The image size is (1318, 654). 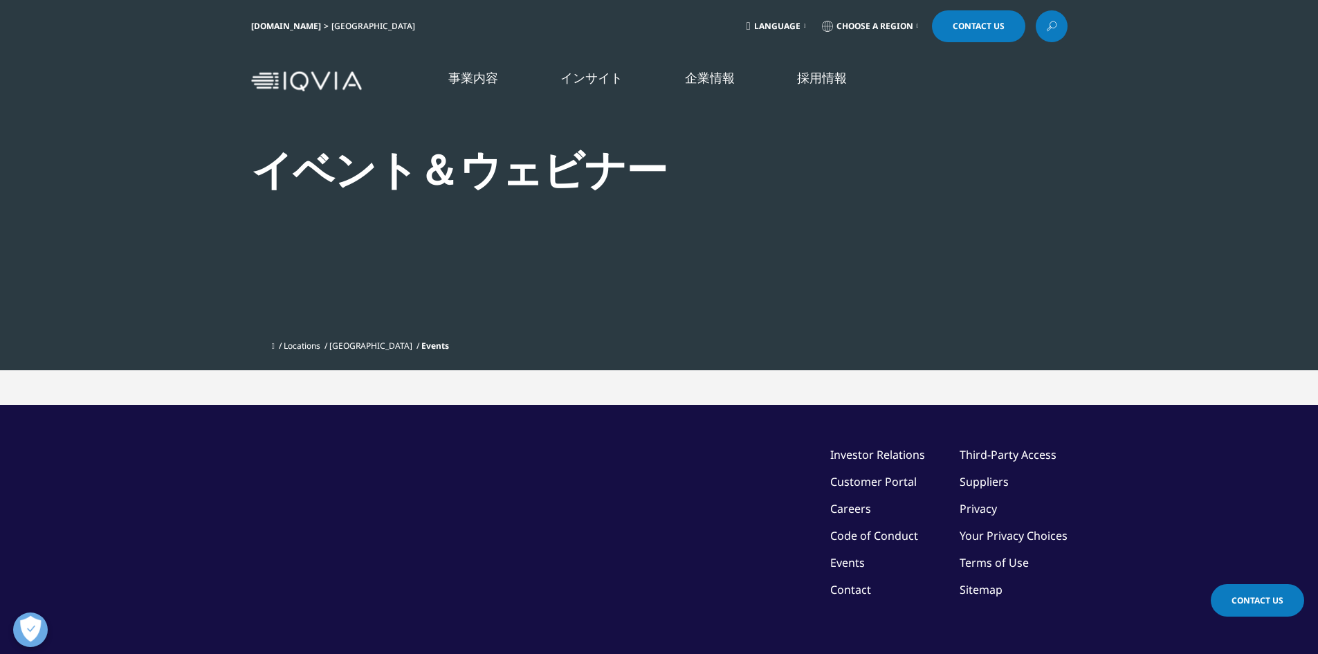 I want to click on a: Privacy, so click(x=978, y=509).